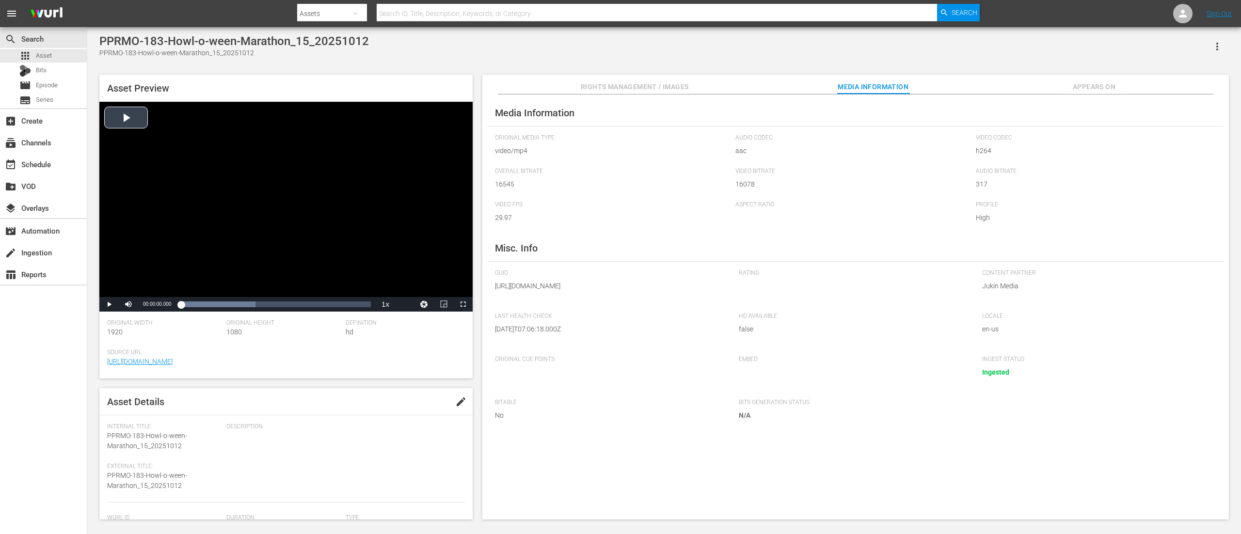 The image size is (1241, 534). I want to click on button: Play, so click(109, 304).